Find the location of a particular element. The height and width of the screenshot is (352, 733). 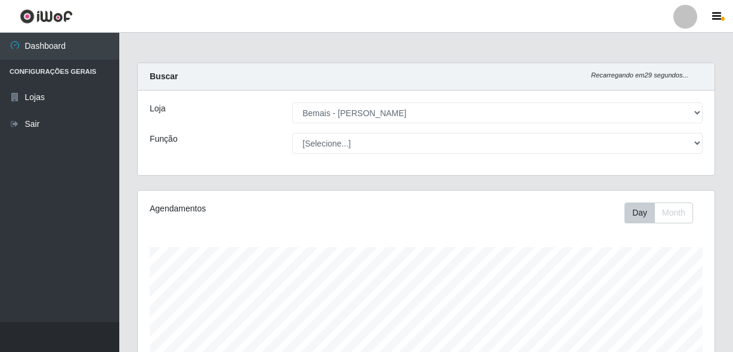

div: Agendamentos is located at coordinates (259, 209).